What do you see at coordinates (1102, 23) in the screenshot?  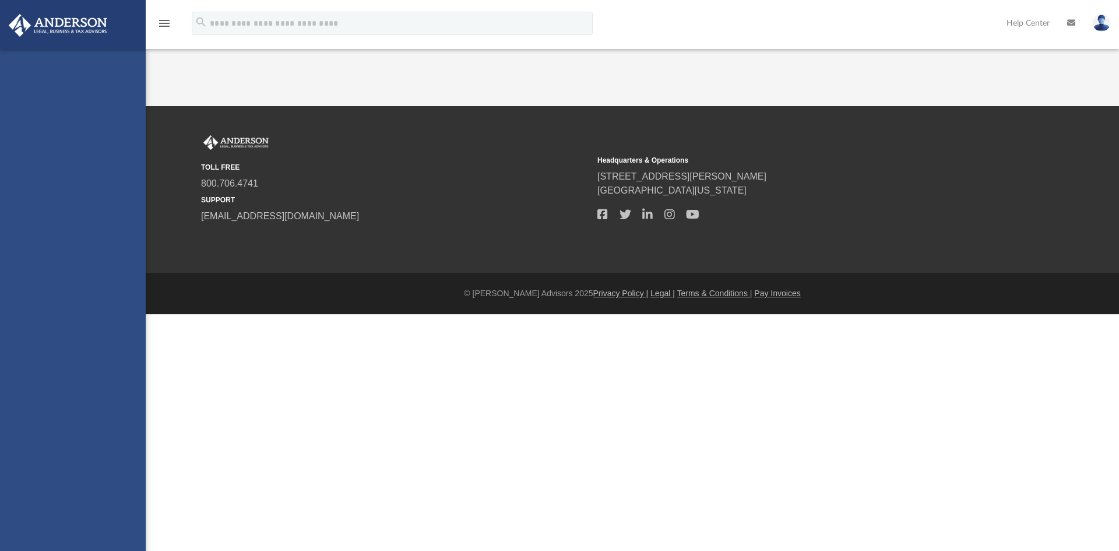 I see `img: User Pic` at bounding box center [1102, 23].